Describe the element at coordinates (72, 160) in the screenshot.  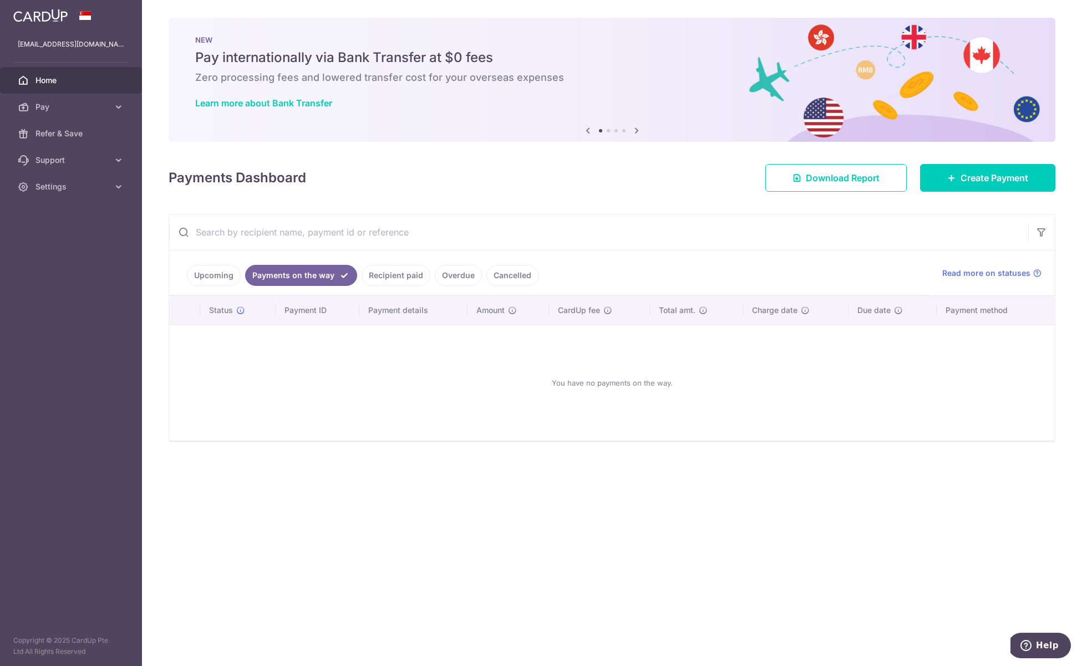
I see `span: Support` at that location.